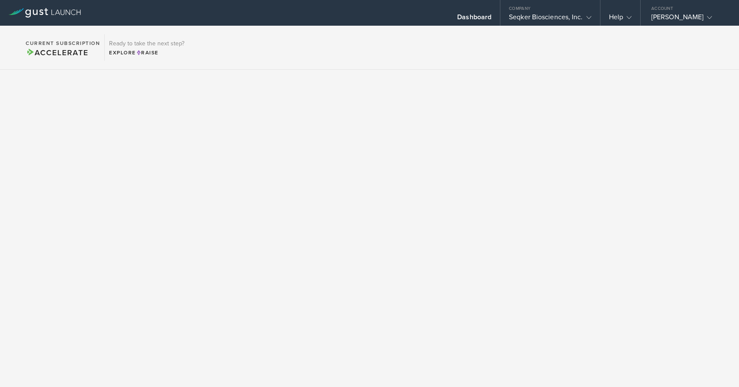 The width and height of the screenshot is (739, 387). Describe the element at coordinates (63, 43) in the screenshot. I see `h2: Current Subscription` at that location.